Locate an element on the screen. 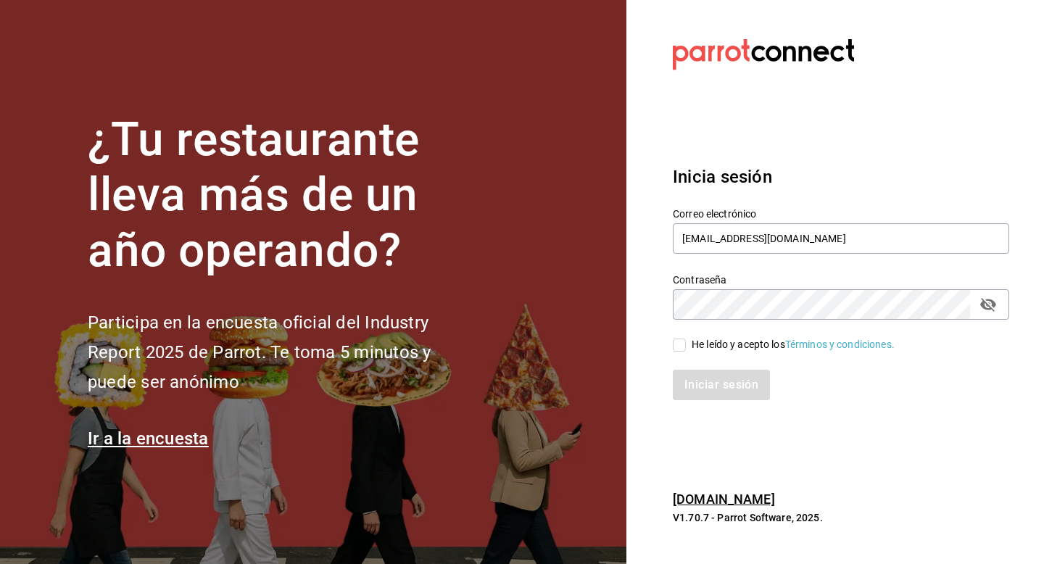 The width and height of the screenshot is (1044, 564). a: Ir a la encuesta is located at coordinates (148, 439).